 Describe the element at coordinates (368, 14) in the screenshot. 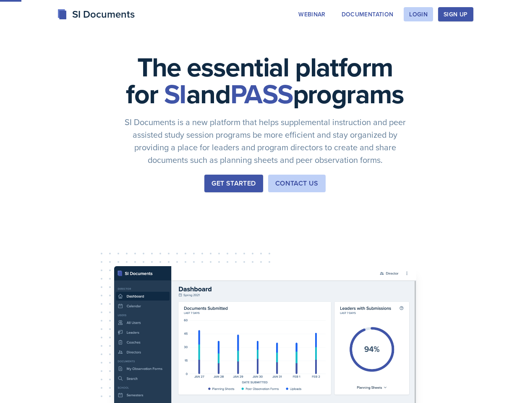

I see `div: Documentation` at that location.